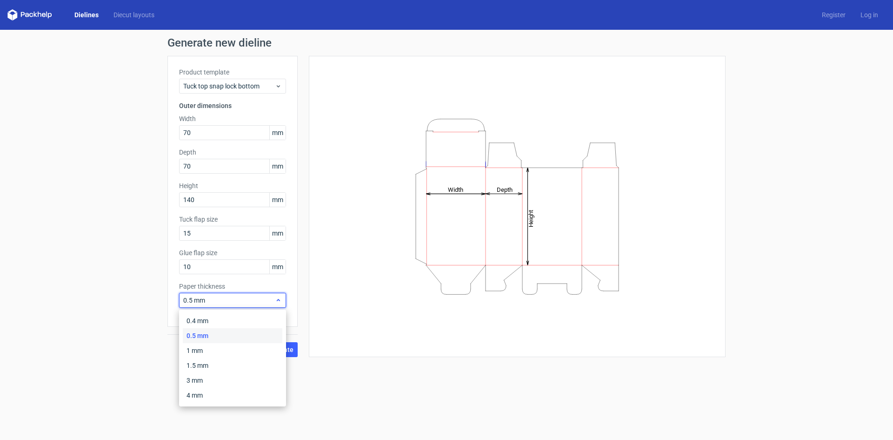  Describe the element at coordinates (834, 15) in the screenshot. I see `a: Register` at that location.